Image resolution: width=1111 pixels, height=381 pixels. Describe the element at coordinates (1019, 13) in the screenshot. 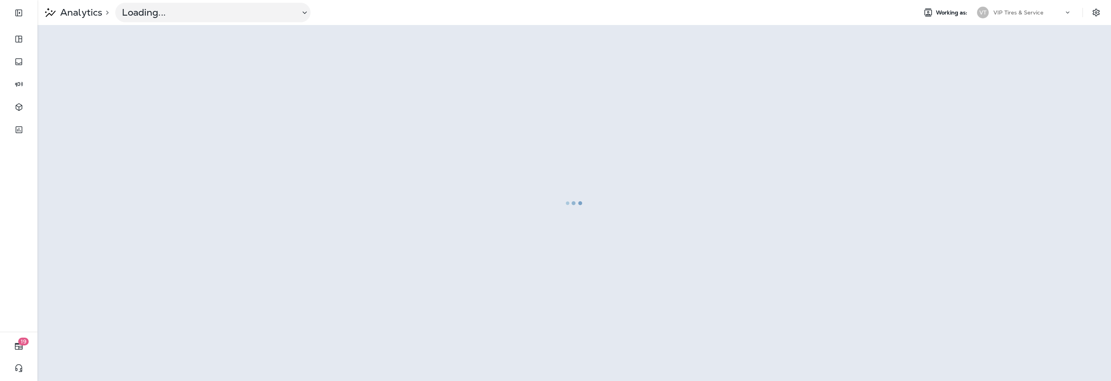

I see `p: VIP Tires & Service` at that location.